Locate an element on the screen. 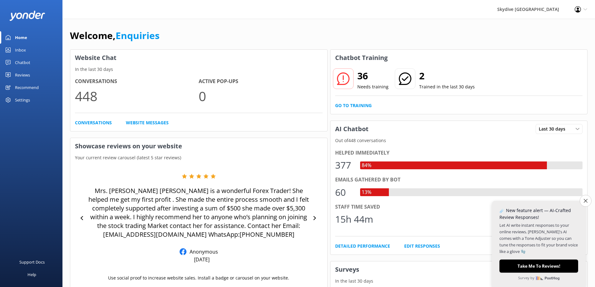 The width and height of the screenshot is (595, 287). p: Needs training is located at coordinates (373, 87).